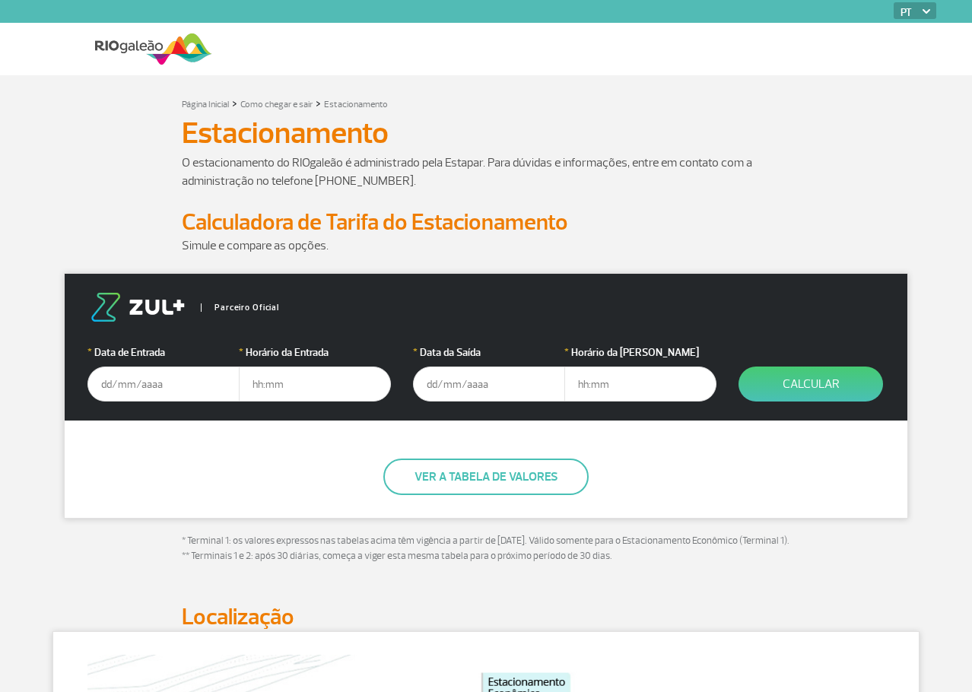  I want to click on h2: Localização, so click(486, 617).